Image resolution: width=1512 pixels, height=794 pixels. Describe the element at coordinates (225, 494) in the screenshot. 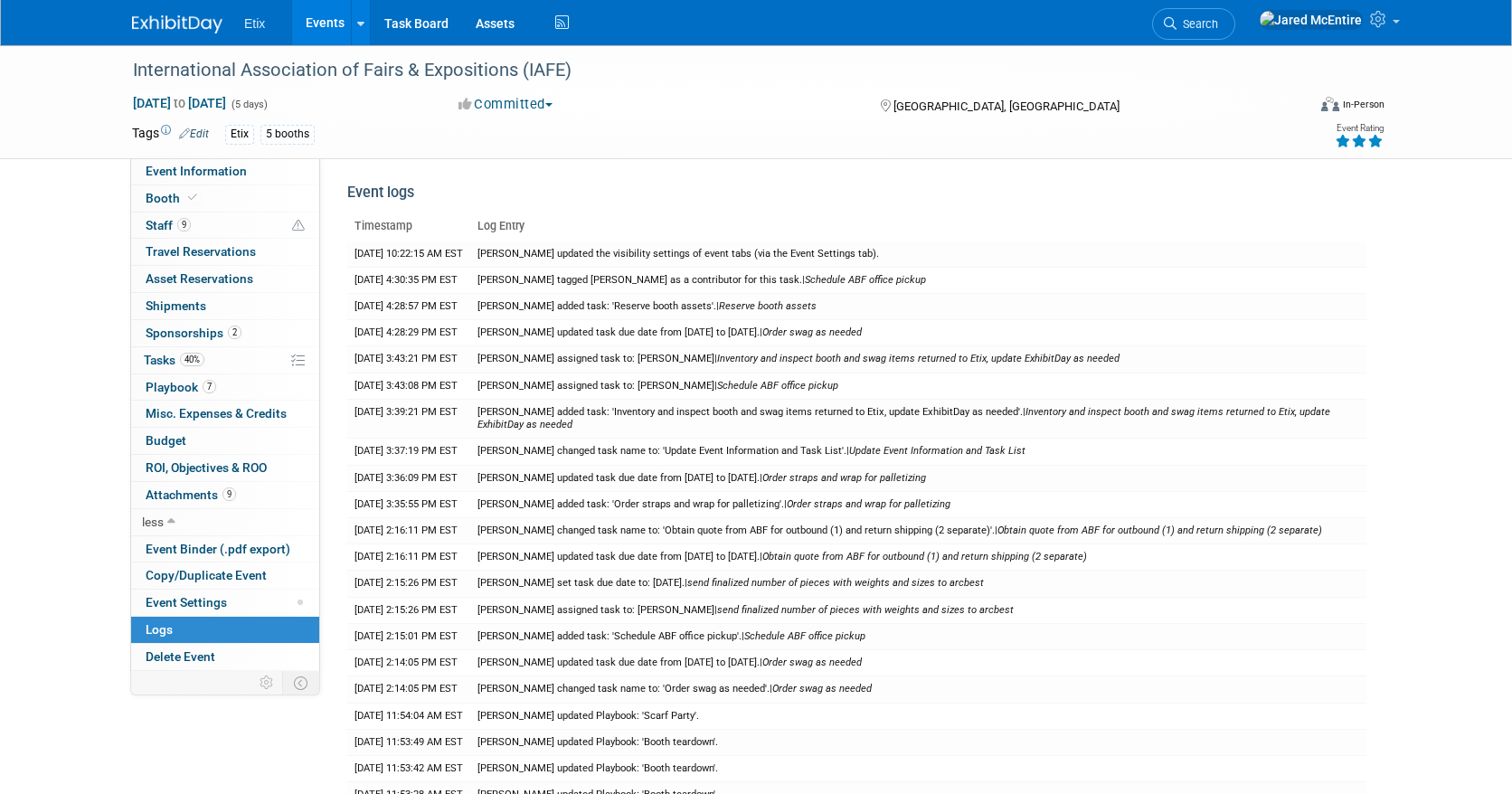

I see `a: Attachments9` at that location.